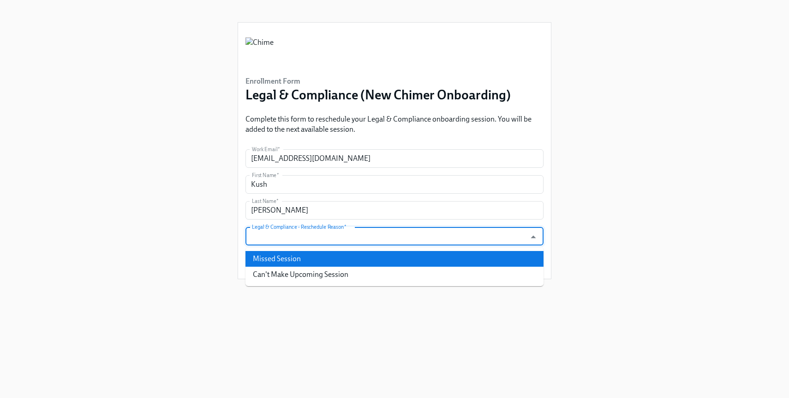  What do you see at coordinates (395, 274) in the screenshot?
I see `li: Can't Make Upcoming Session` at bounding box center [395, 274].